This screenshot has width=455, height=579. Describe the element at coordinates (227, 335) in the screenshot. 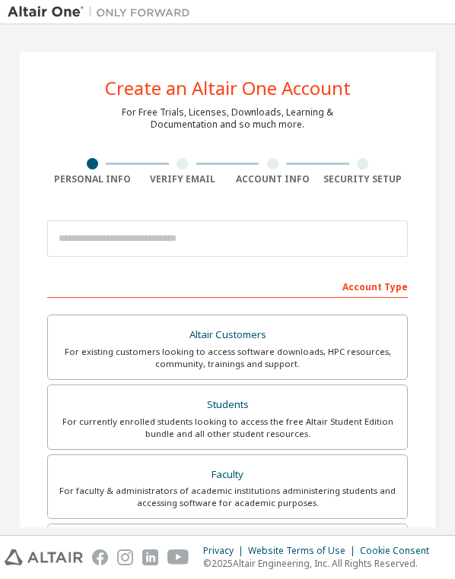

I see `div: Altair Customers` at that location.